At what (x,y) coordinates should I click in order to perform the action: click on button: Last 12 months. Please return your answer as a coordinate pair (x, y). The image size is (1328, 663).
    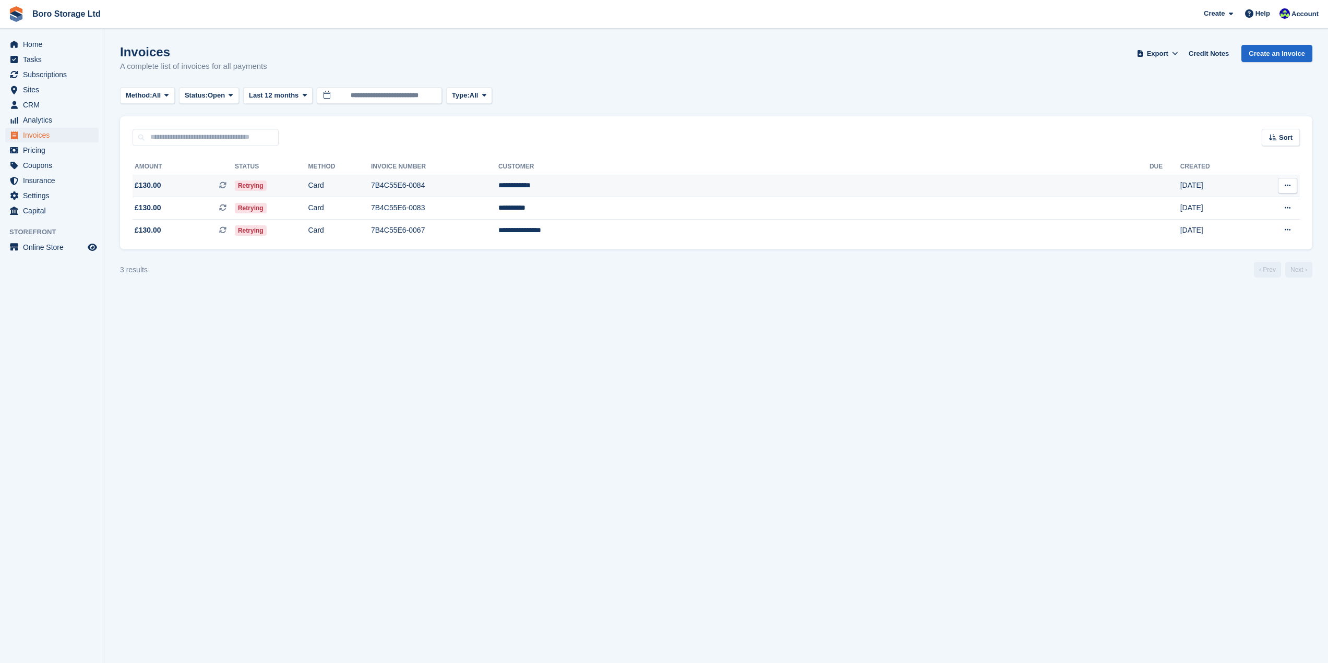
    Looking at the image, I should click on (278, 95).